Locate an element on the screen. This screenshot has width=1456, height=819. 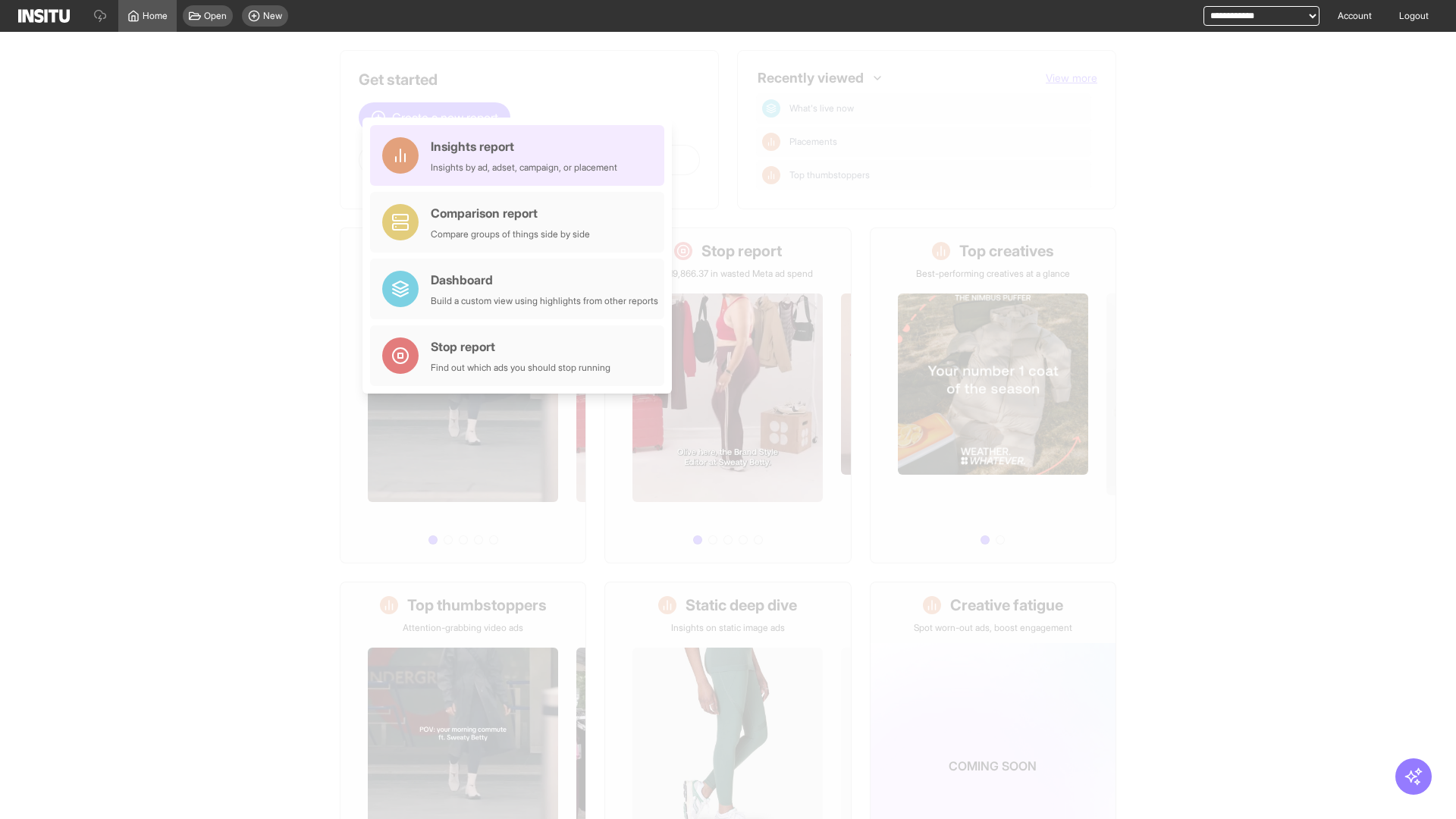
div: Find out which ads you should stop running is located at coordinates (520, 368).